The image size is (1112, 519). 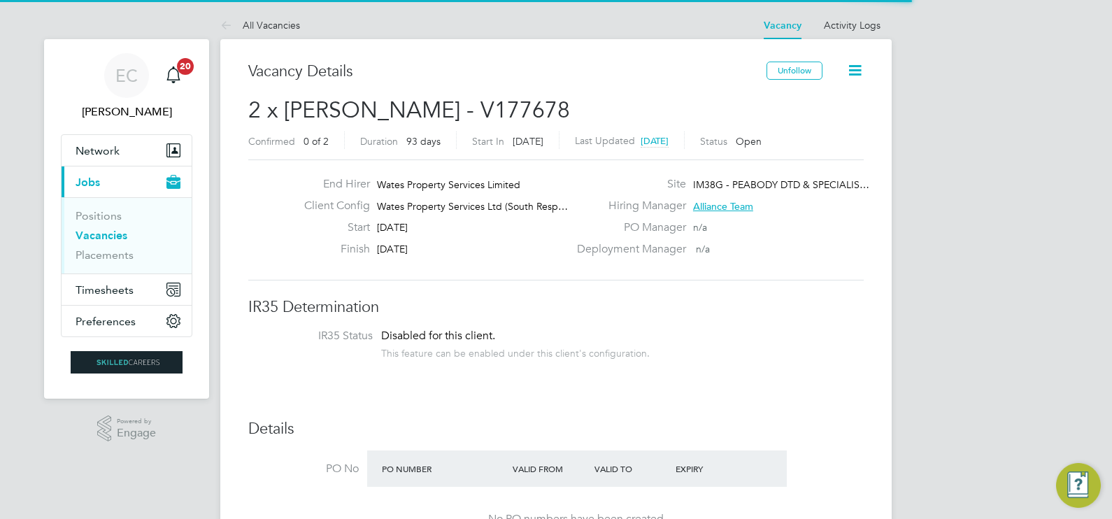 I want to click on div: This feature can be enabled under this client's configuration., so click(x=516, y=351).